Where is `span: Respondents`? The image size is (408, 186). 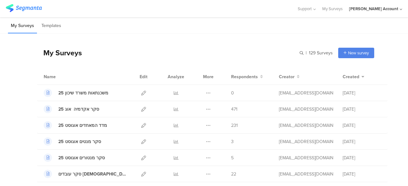 span: Respondents is located at coordinates (244, 77).